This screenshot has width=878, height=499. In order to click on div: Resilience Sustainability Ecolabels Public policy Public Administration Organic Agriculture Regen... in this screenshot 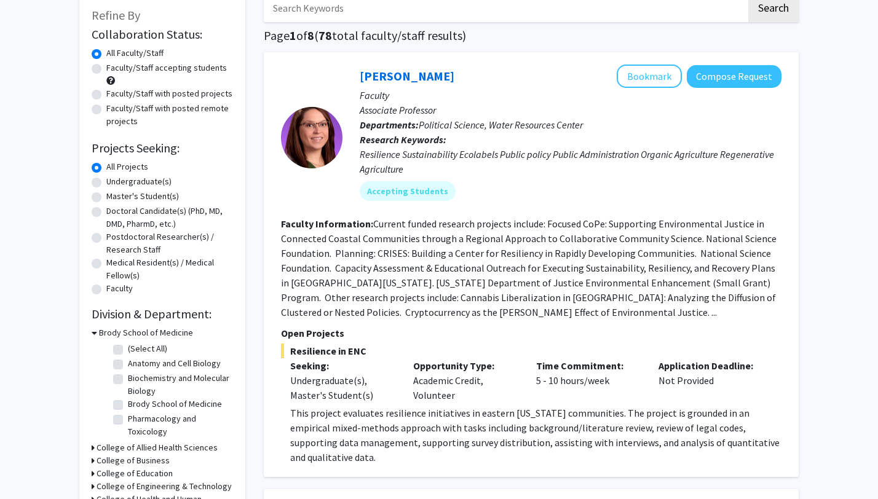, I will do `click(570, 162)`.